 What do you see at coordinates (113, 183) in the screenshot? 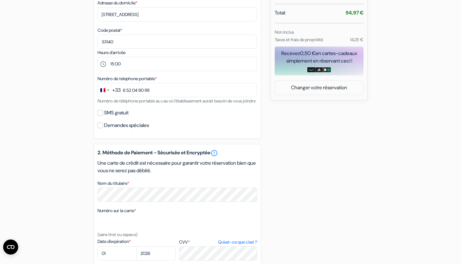
I see `label: Nom du titulaire` at bounding box center [113, 183].